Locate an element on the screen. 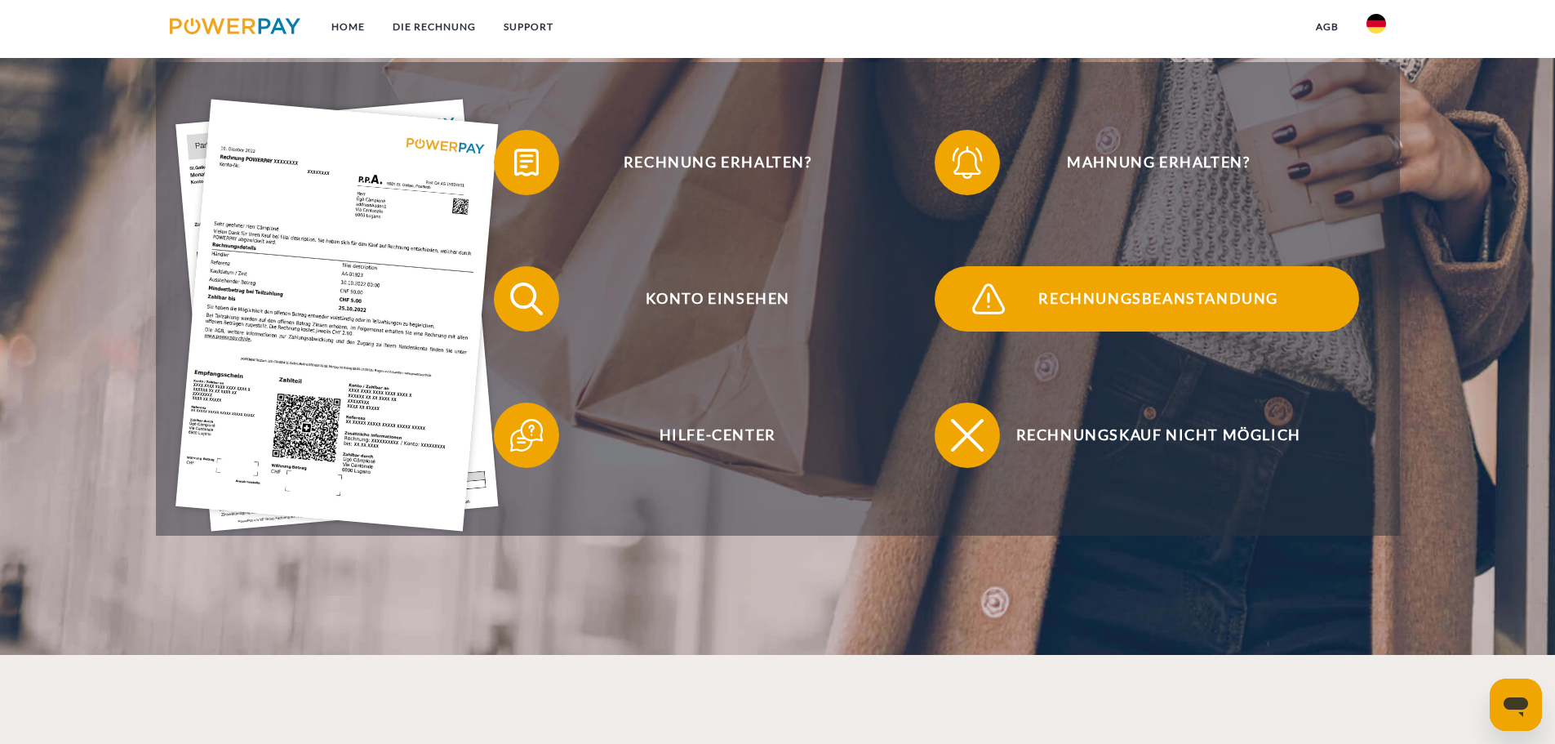 The height and width of the screenshot is (744, 1555). a: SUPPORT is located at coordinates (528, 27).